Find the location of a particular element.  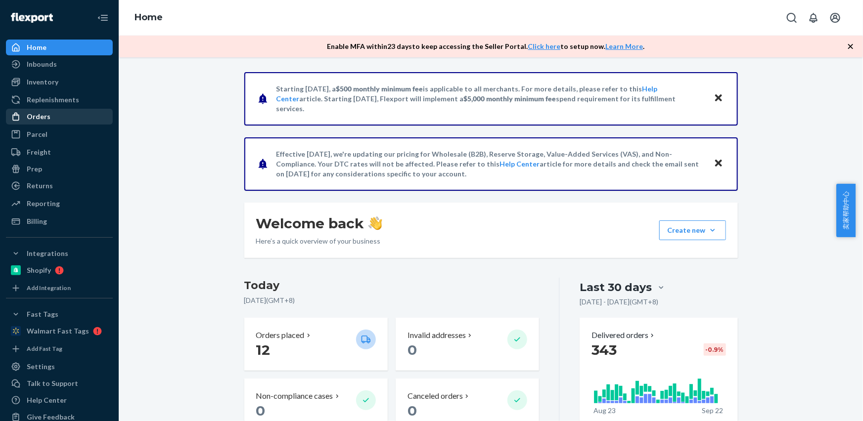

button: Open notifications is located at coordinates (813, 18).